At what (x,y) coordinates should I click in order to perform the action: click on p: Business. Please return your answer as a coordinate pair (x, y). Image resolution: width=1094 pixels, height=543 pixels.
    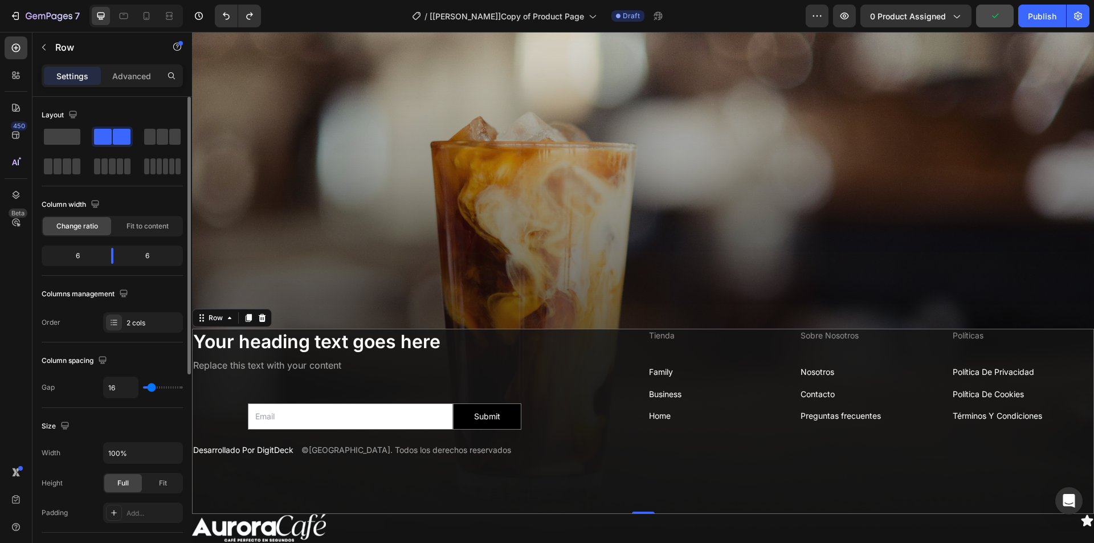
    Looking at the image, I should click on (527, 362).